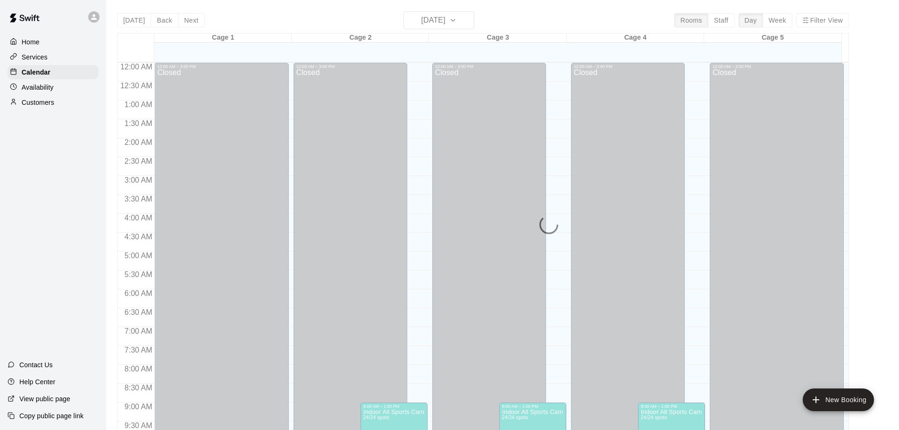  I want to click on span: 3:30 AM, so click(138, 199).